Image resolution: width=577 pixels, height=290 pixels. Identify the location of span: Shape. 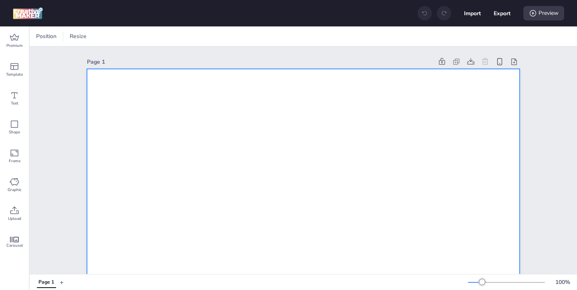
(14, 132).